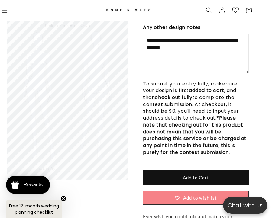  What do you see at coordinates (67, 94) in the screenshot?
I see `media-gallery: Gallery Viewer` at bounding box center [67, 94].